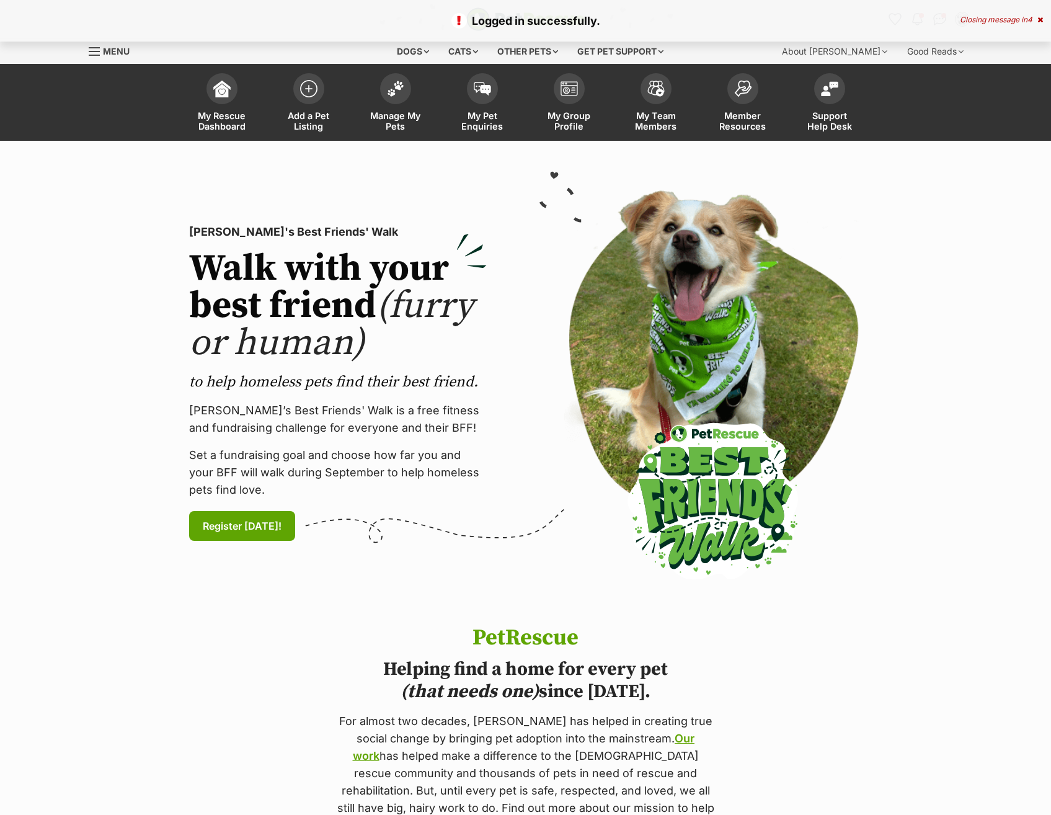  What do you see at coordinates (743, 104) in the screenshot?
I see `a: Member Resources` at bounding box center [743, 104].